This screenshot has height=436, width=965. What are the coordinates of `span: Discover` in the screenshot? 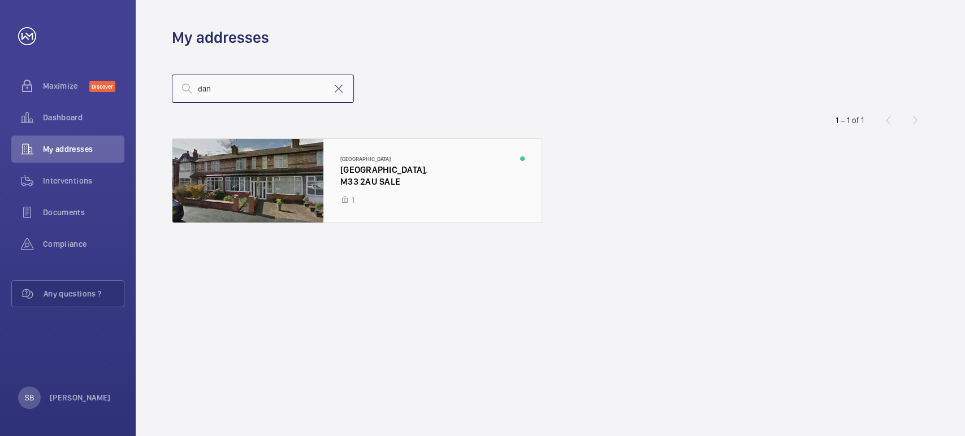 It's located at (102, 86).